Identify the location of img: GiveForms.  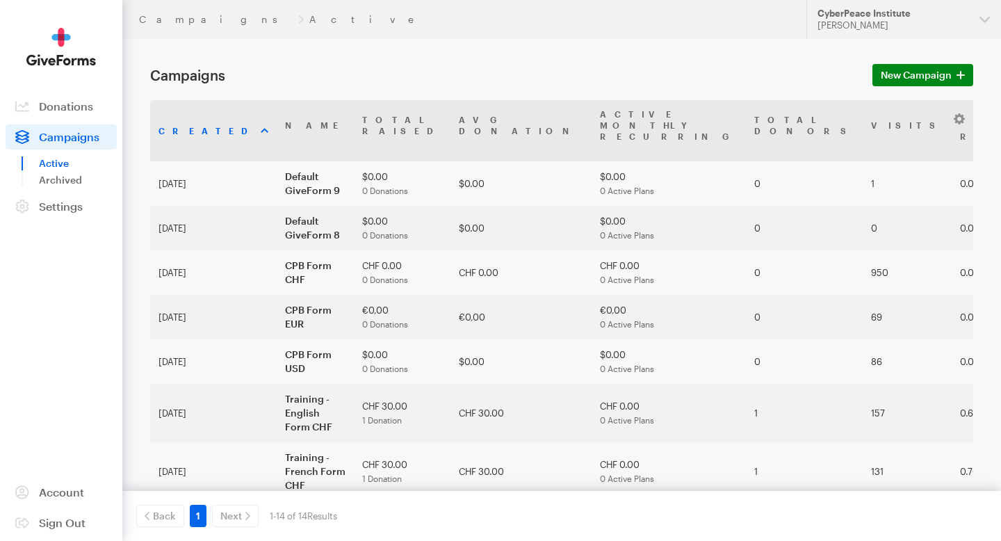
(61, 47).